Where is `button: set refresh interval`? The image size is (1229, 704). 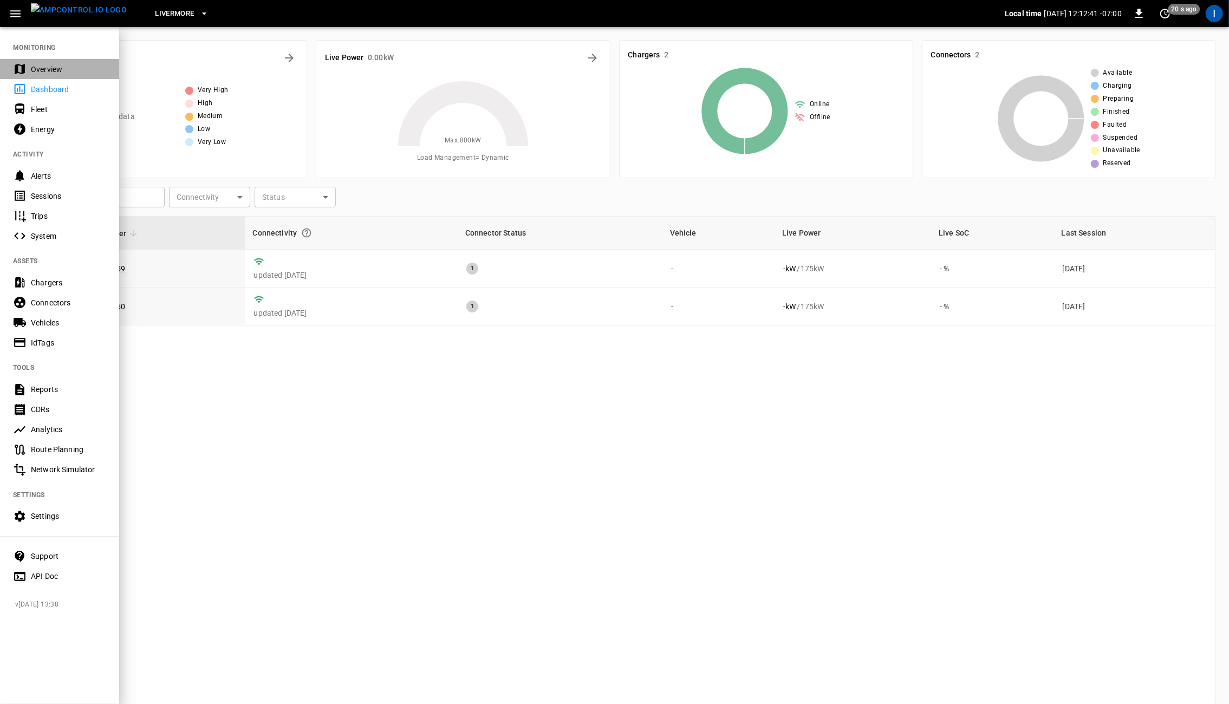
button: set refresh interval is located at coordinates (1165, 14).